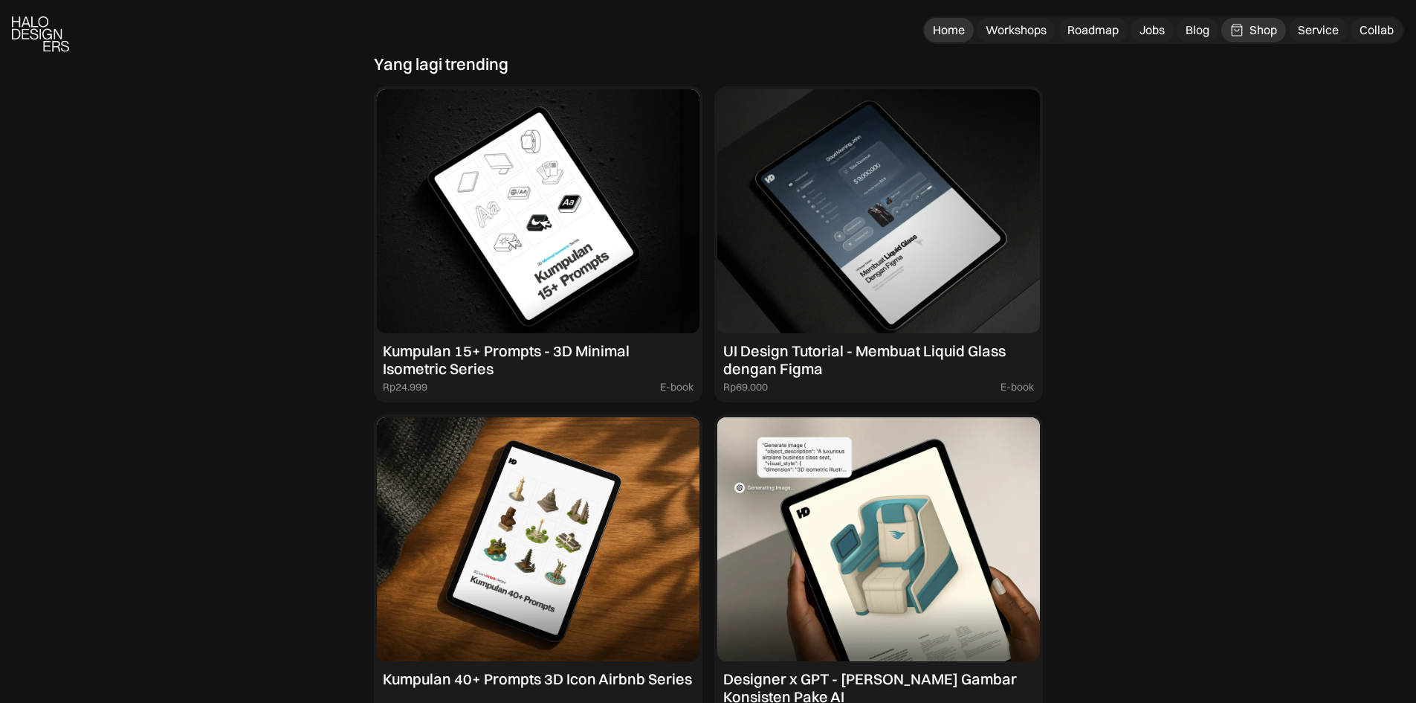  Describe the element at coordinates (49, 92) in the screenshot. I see `img: tab_domain_overview_orange.svg` at that location.